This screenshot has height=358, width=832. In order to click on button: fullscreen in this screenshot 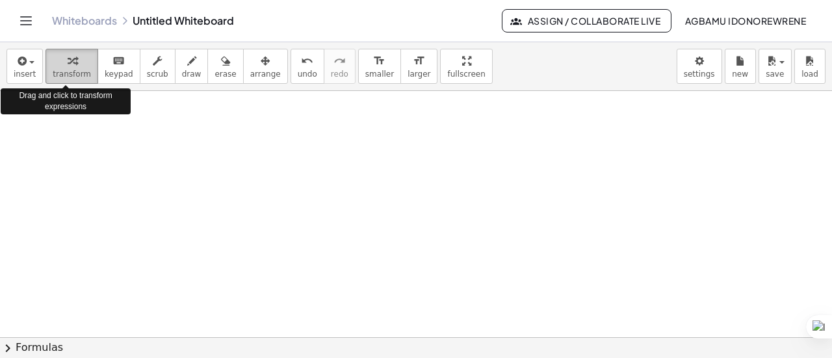, I will do `click(466, 66)`.